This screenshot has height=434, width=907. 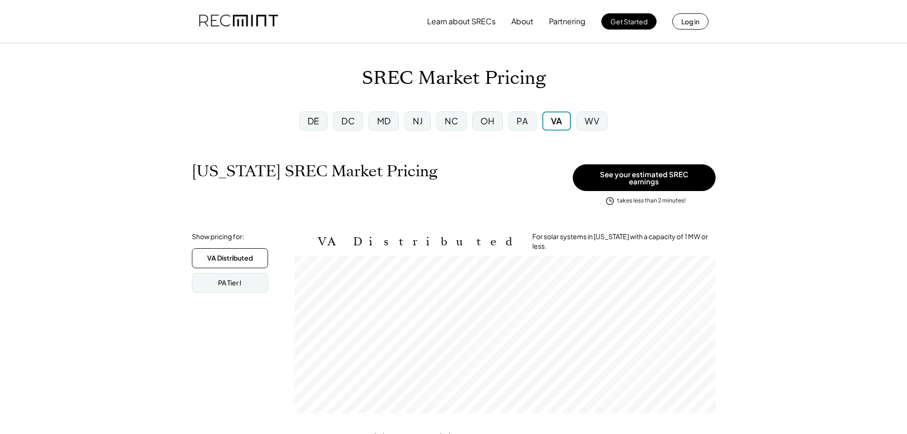 What do you see at coordinates (218, 237) in the screenshot?
I see `div: Show pricing for:` at bounding box center [218, 237].